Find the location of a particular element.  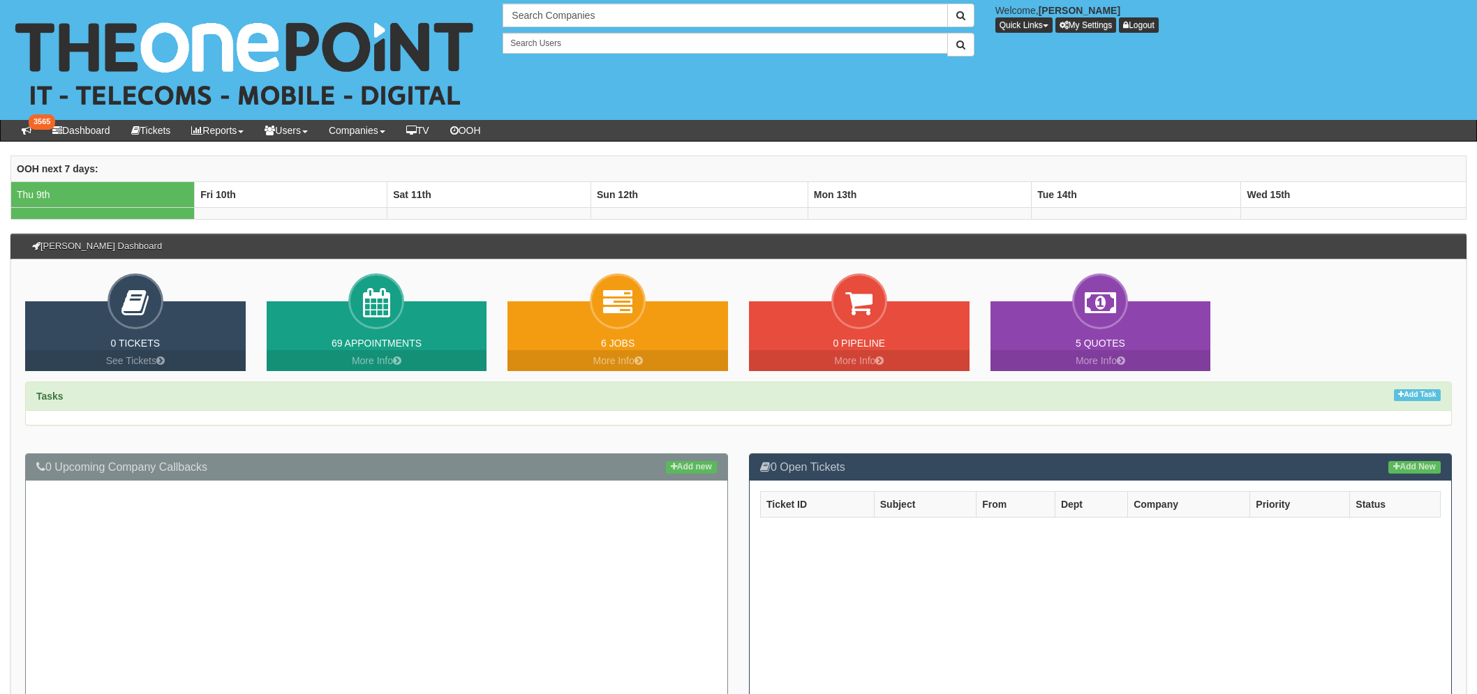

button: Quick Links is located at coordinates (1024, 25).